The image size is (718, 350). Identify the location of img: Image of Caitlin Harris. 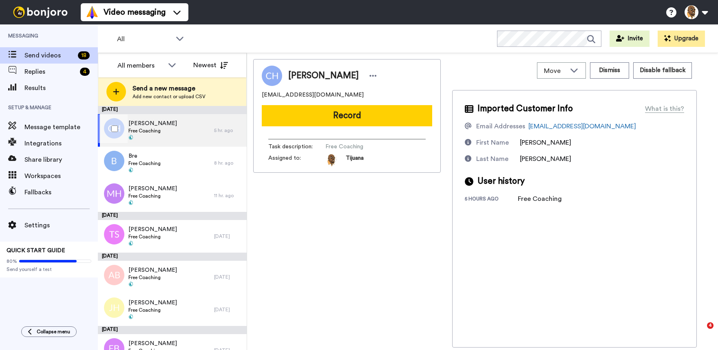
(272, 76).